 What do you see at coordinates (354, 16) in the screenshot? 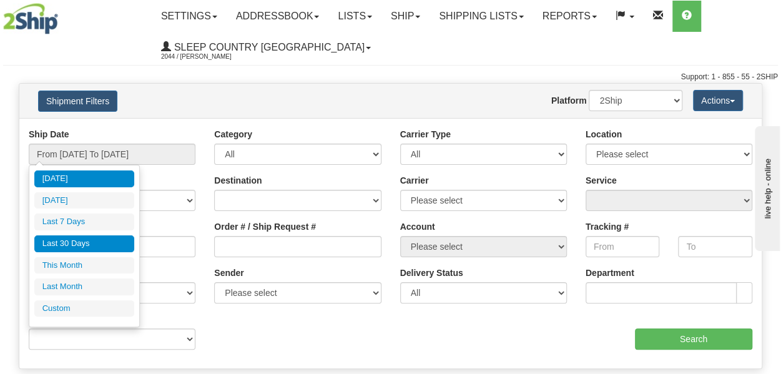
I see `a: Lists` at bounding box center [354, 16].